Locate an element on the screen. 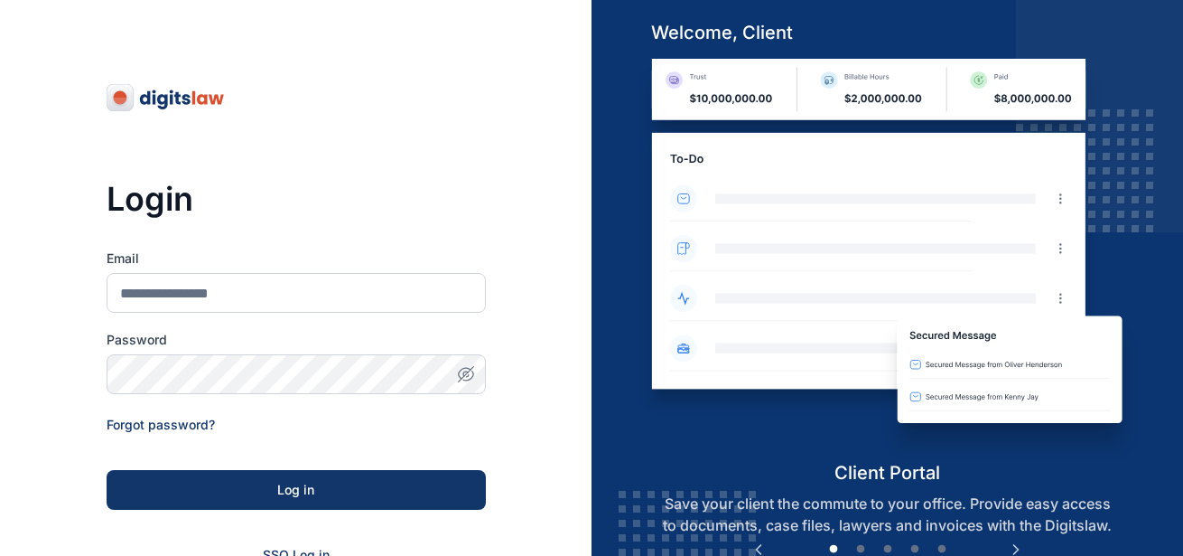 This screenshot has height=556, width=1183. button: Log in is located at coordinates (296, 490).